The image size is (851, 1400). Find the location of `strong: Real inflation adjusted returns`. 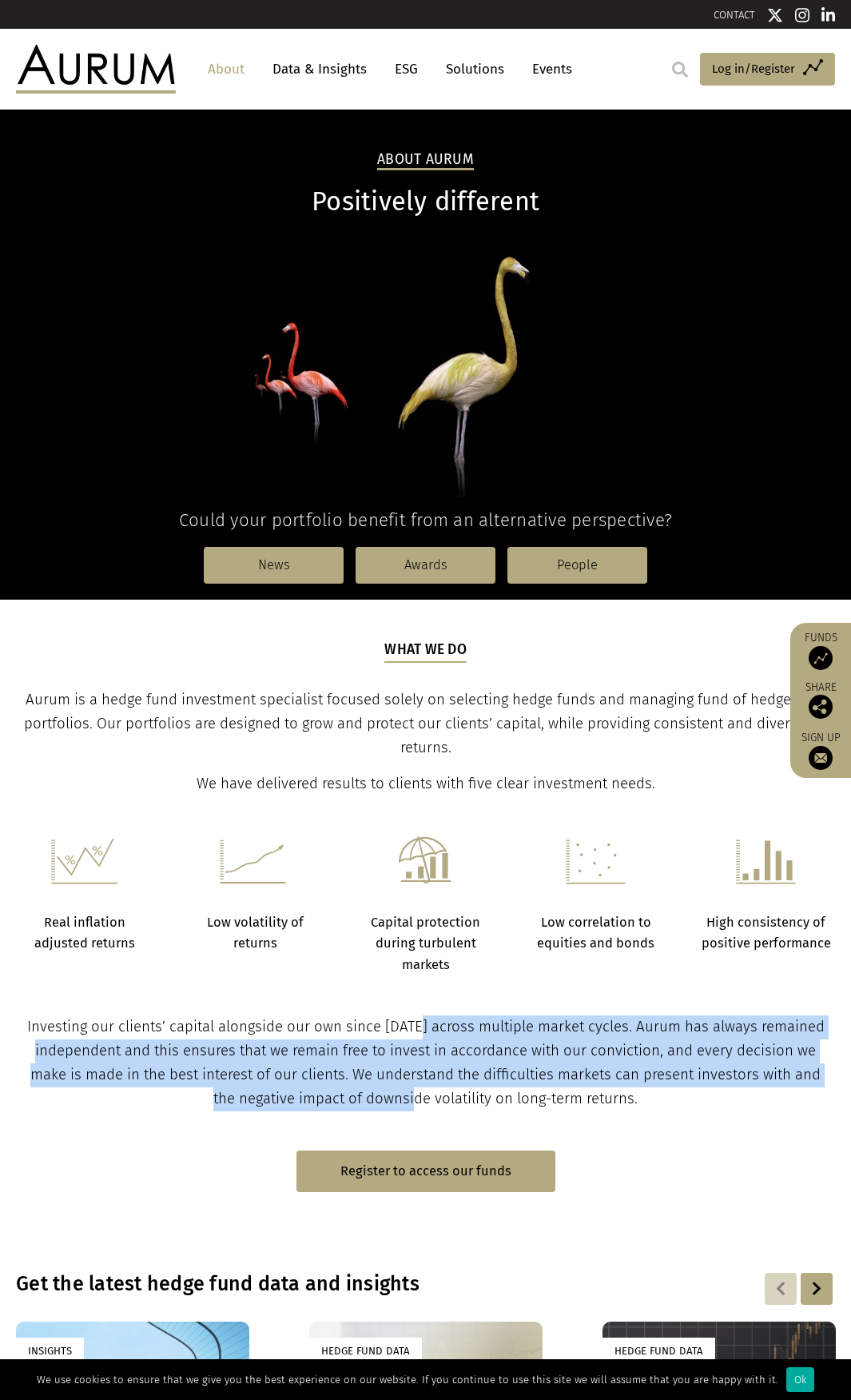

strong: Real inflation adjusted returns is located at coordinates (85, 932).